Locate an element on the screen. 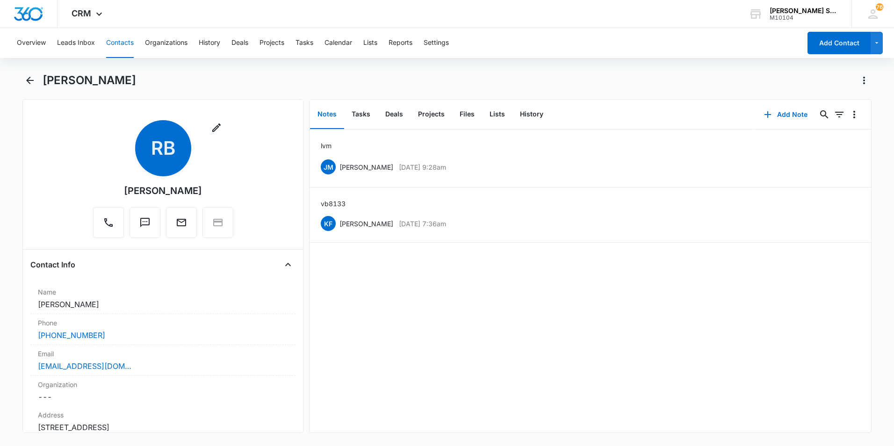 Image resolution: width=894 pixels, height=446 pixels. h4: Contact Info is located at coordinates (53, 265).